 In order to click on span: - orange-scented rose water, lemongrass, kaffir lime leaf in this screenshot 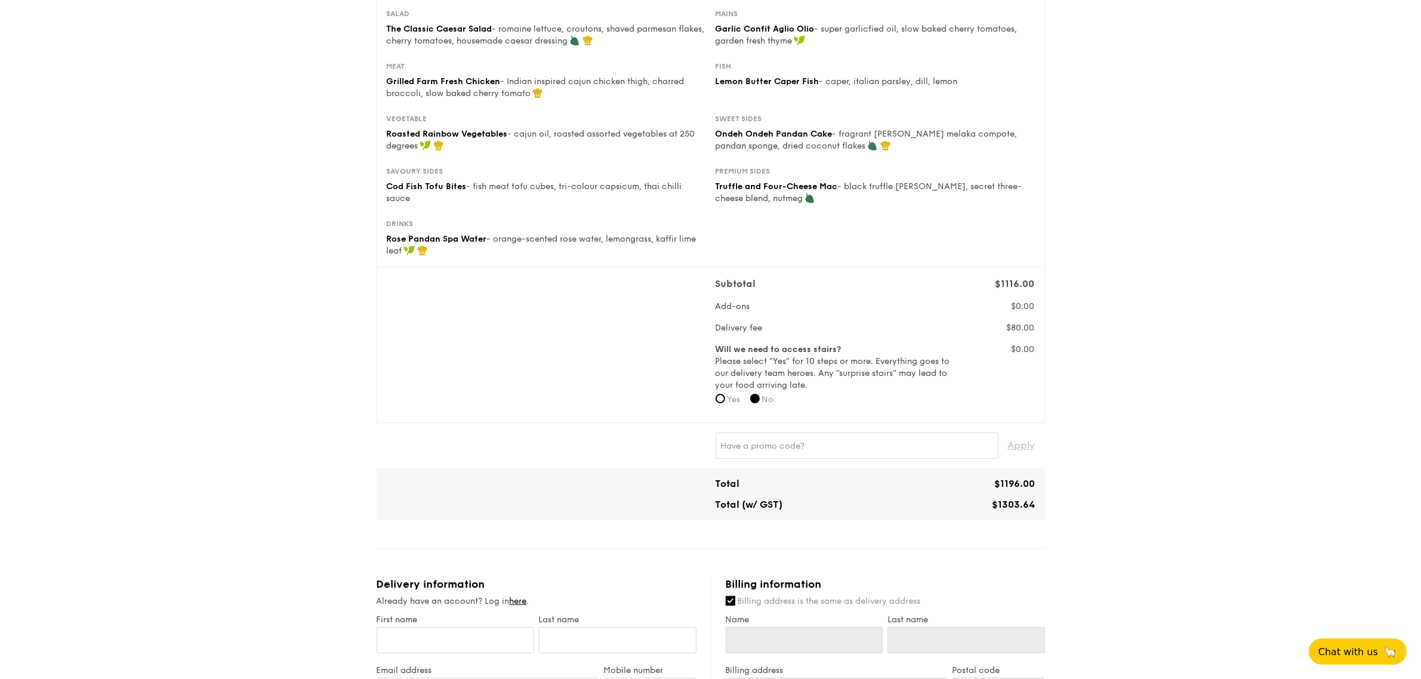, I will do `click(541, 245)`.